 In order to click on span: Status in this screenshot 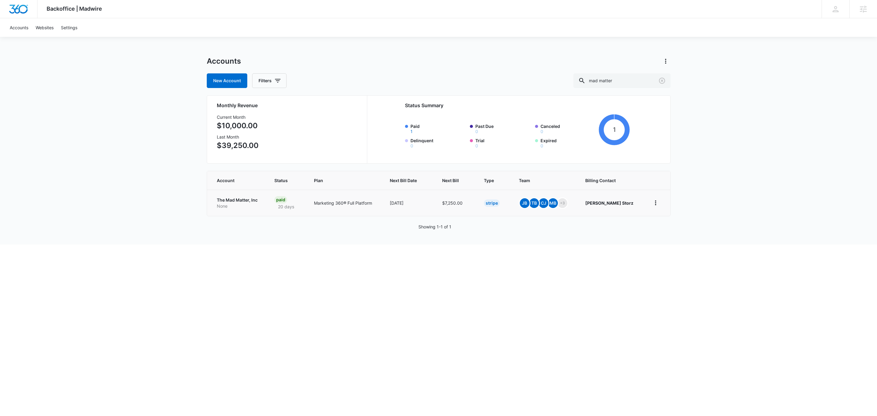, I will do `click(282, 180)`.